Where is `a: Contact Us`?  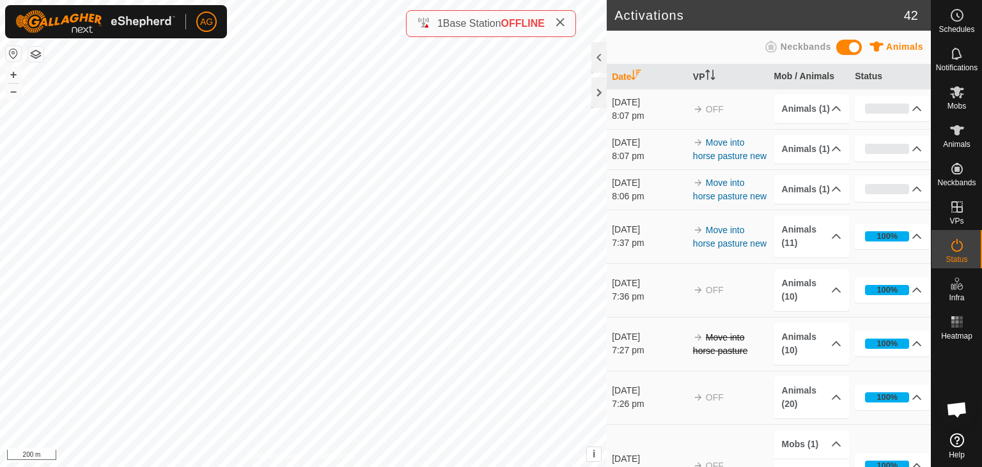
a: Contact Us is located at coordinates (334, 457).